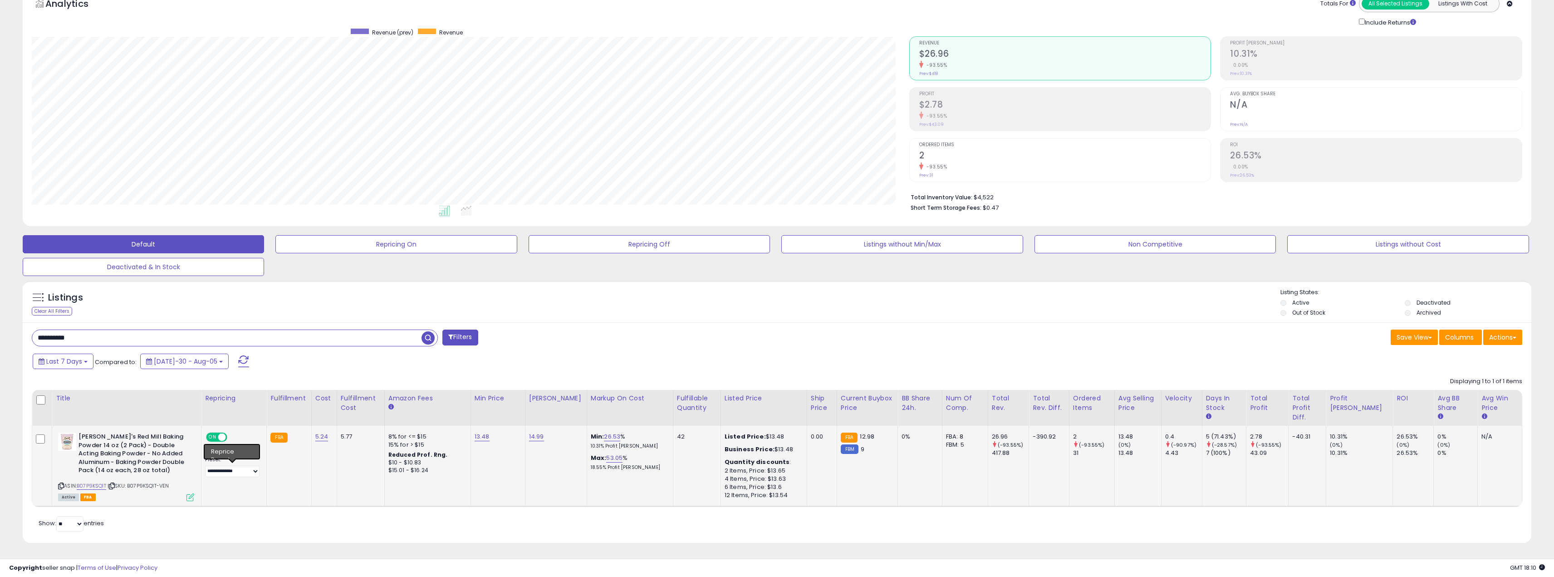 The height and width of the screenshot is (577, 1554). What do you see at coordinates (83, 568) in the screenshot?
I see `div: seller snap | |` at bounding box center [83, 568].